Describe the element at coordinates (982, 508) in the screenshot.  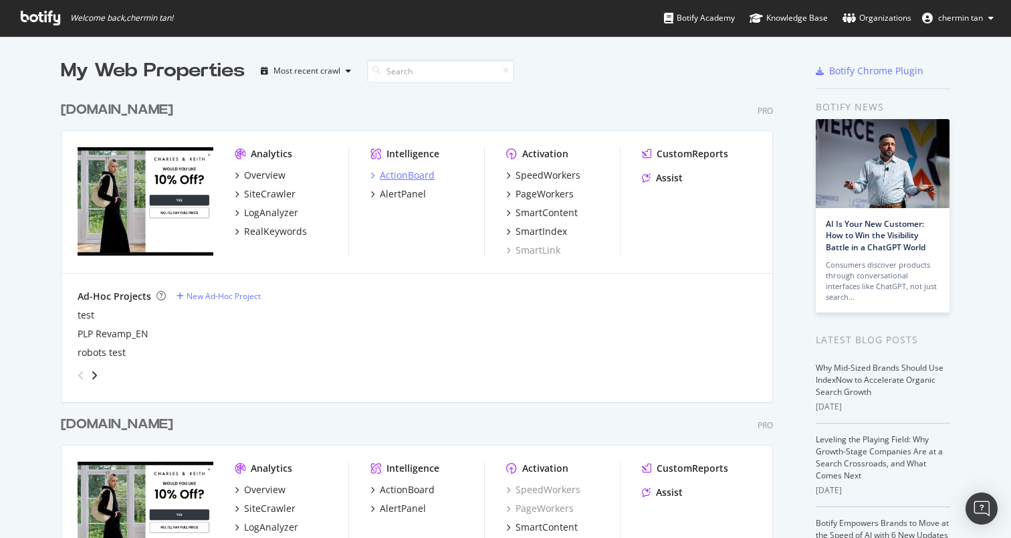
I see `div: Open Intercom Messenger` at that location.